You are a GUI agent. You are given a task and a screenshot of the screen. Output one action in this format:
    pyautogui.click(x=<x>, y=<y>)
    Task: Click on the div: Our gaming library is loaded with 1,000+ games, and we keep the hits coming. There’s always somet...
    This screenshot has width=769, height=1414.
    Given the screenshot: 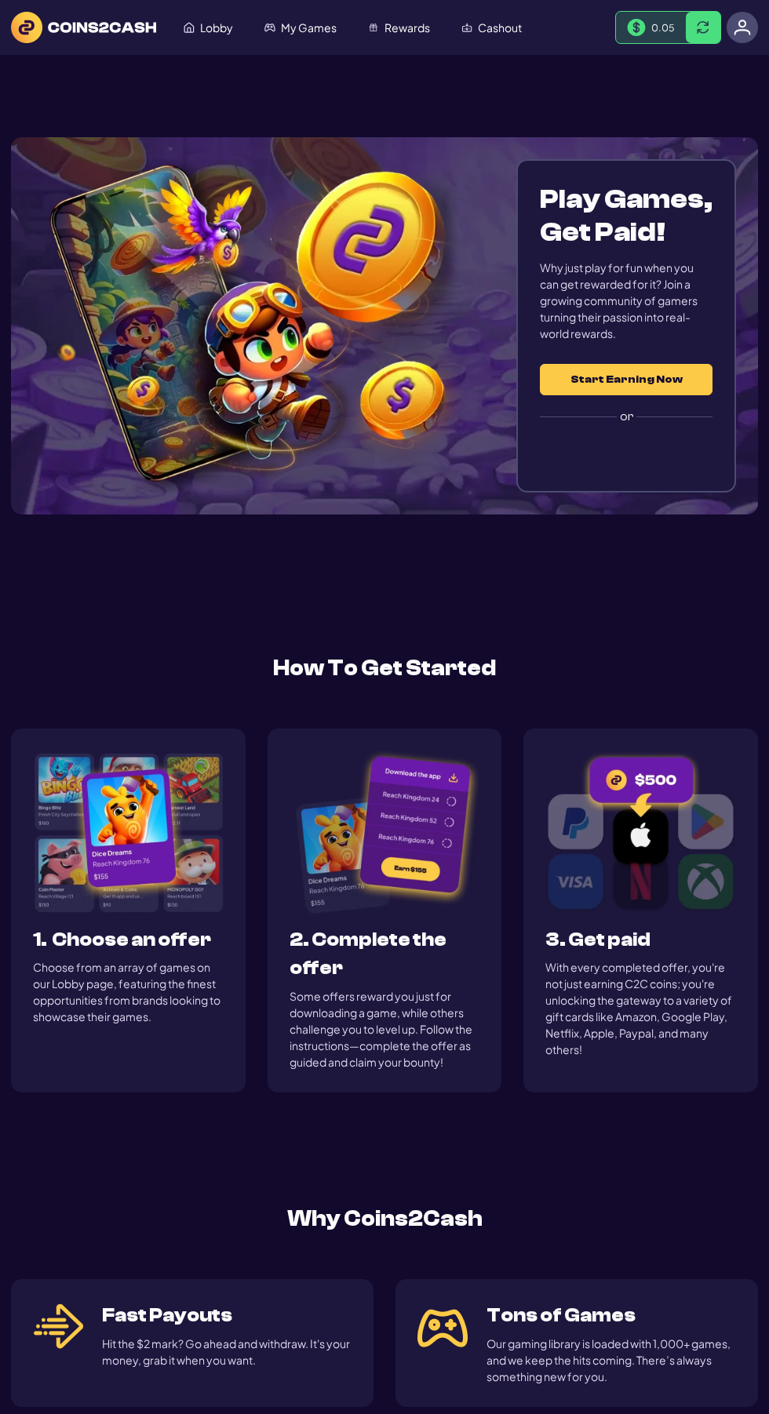 What is the action you would take?
    pyautogui.click(x=611, y=1360)
    